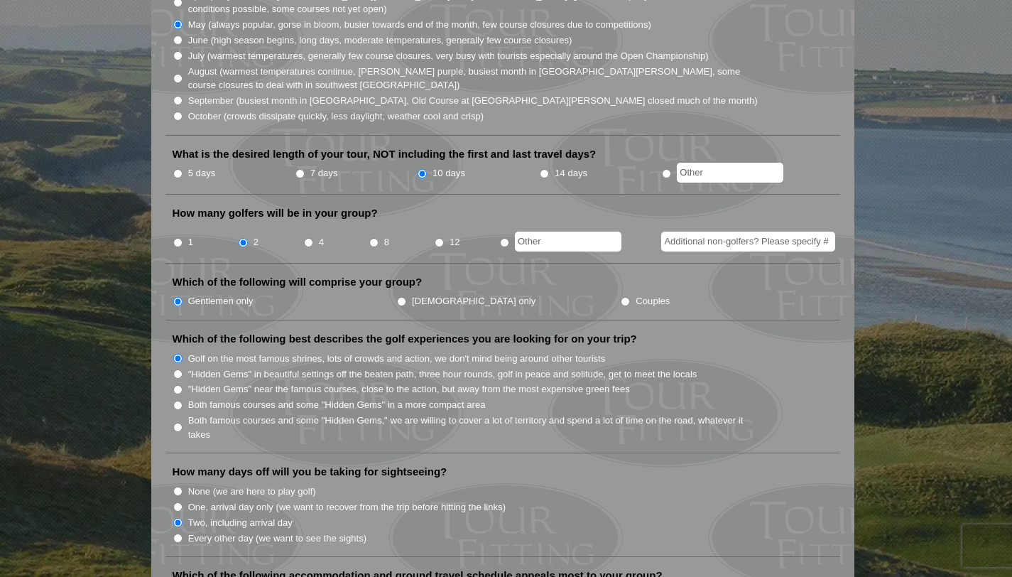 The width and height of the screenshot is (1012, 577). Describe the element at coordinates (256, 242) in the screenshot. I see `label: 2` at that location.